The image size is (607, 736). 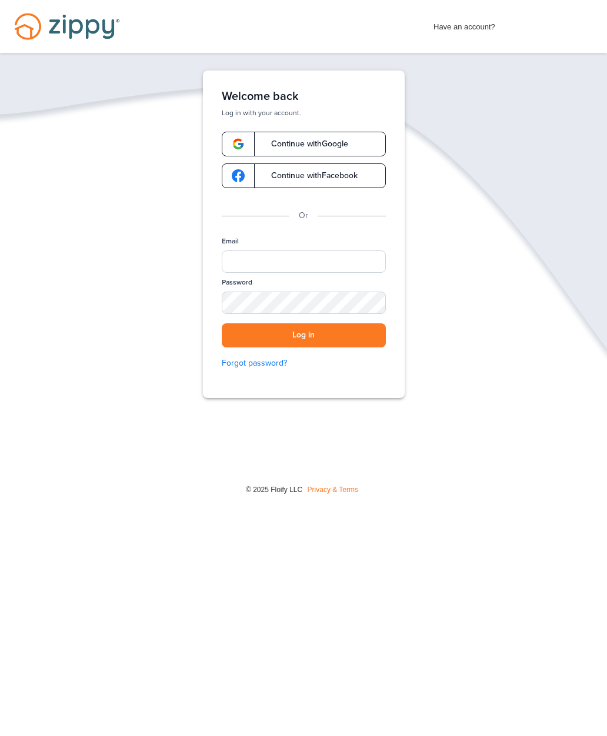 I want to click on button: Log in, so click(x=304, y=335).